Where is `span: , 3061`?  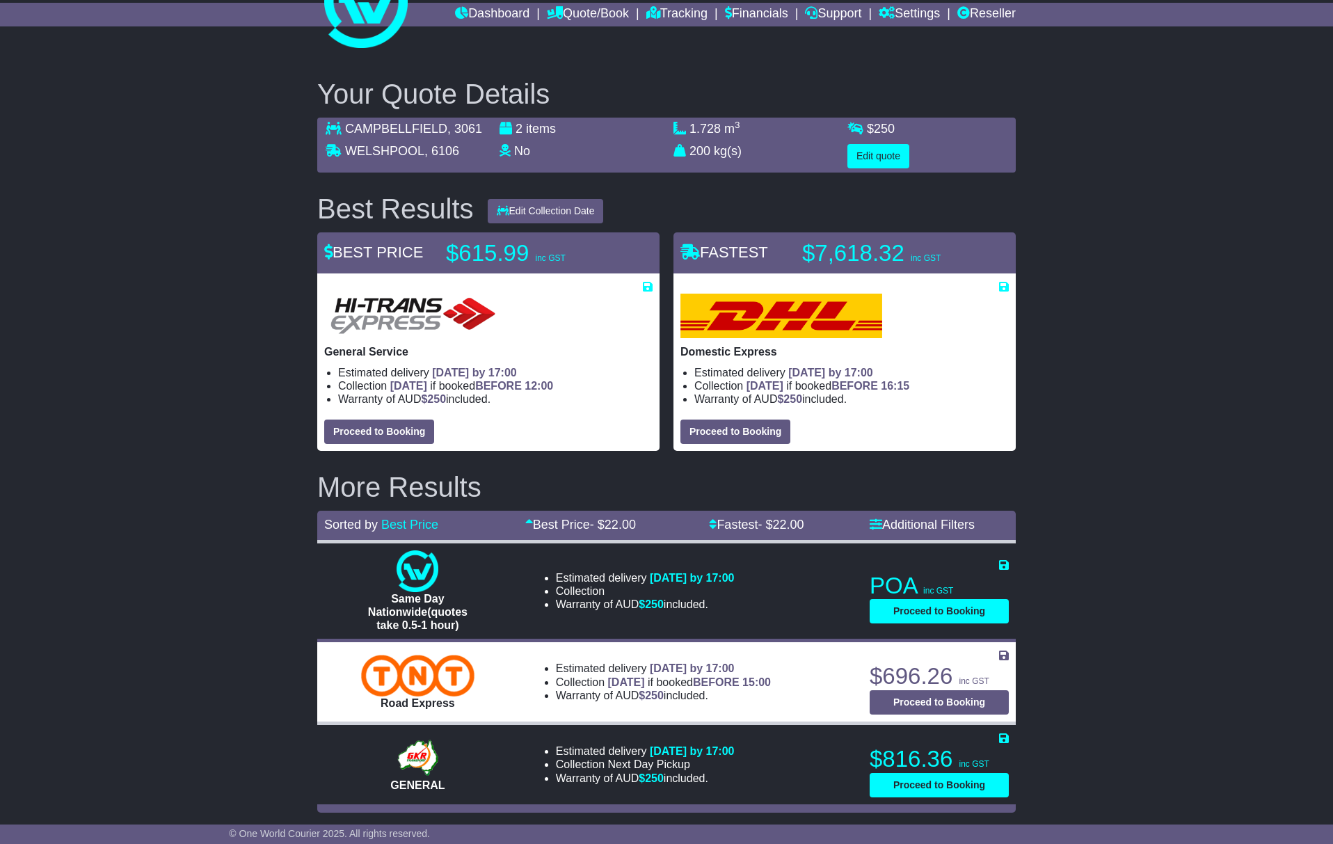 span: , 3061 is located at coordinates (465, 129).